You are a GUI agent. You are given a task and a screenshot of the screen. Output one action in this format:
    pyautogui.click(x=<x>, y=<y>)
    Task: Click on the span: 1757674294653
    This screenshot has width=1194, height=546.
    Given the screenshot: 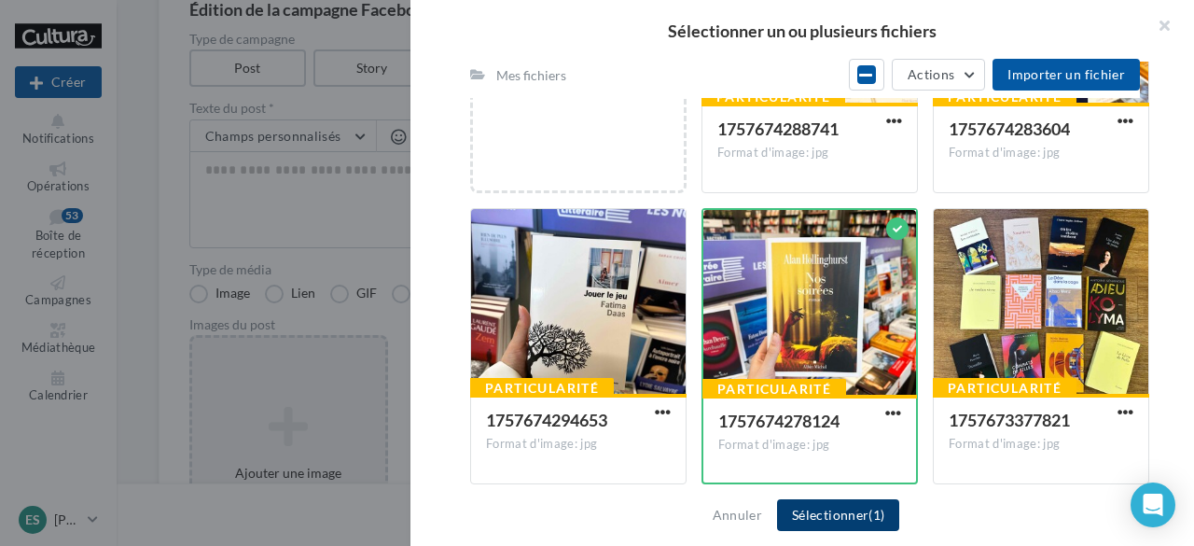 What is the action you would take?
    pyautogui.click(x=547, y=420)
    